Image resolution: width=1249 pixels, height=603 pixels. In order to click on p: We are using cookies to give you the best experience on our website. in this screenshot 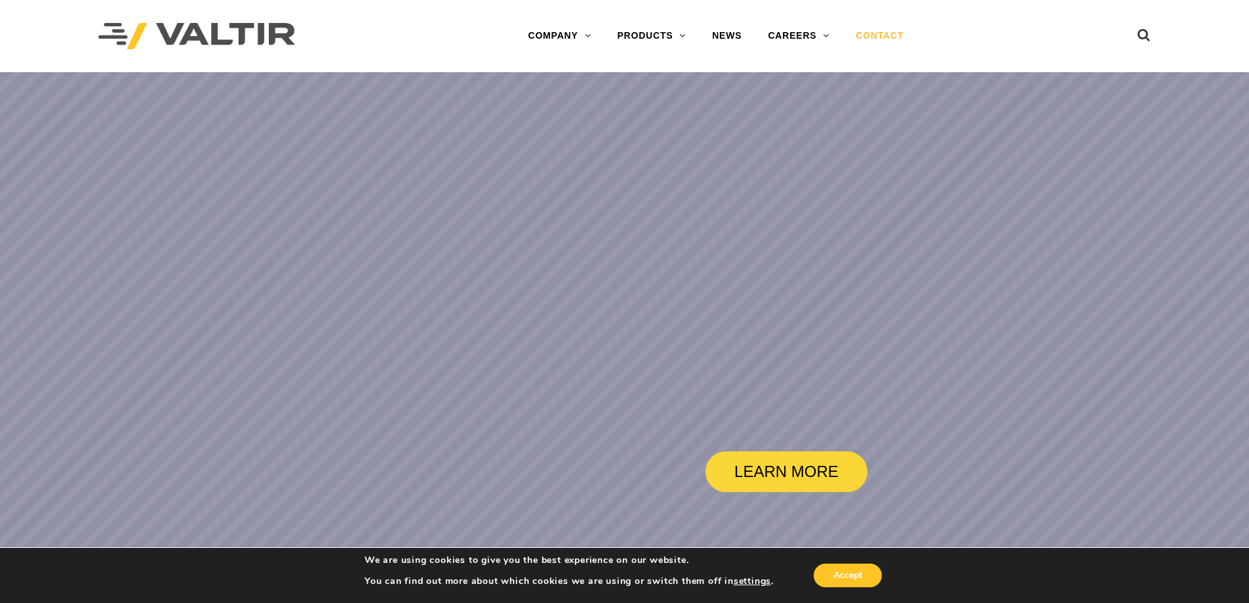, I will do `click(569, 560)`.